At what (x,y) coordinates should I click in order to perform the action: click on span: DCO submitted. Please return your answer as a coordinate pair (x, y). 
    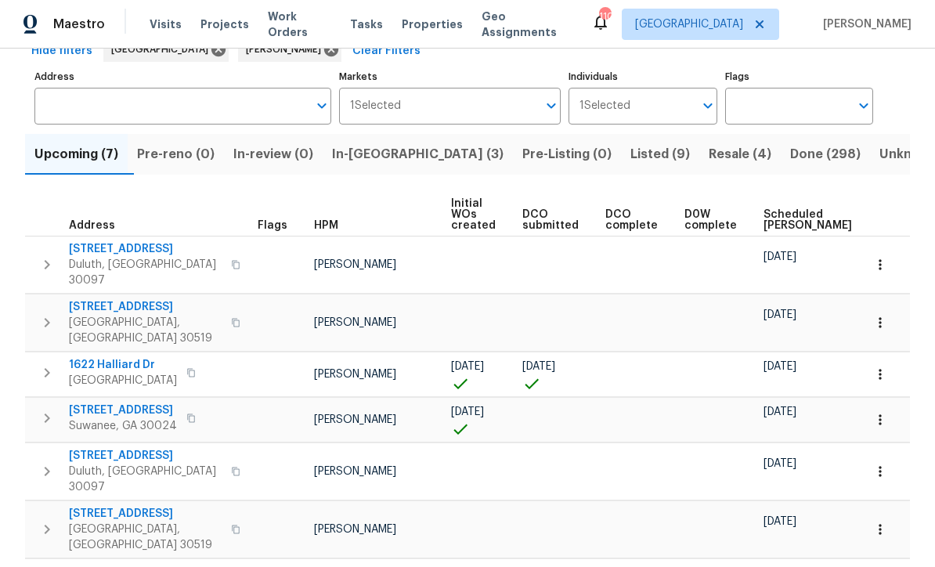
    Looking at the image, I should click on (550, 221).